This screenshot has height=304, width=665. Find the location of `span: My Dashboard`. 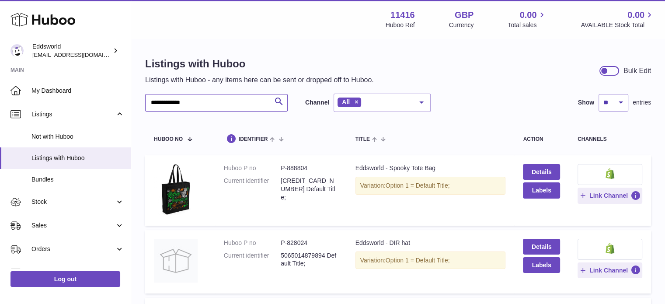

span: My Dashboard is located at coordinates (78, 90).